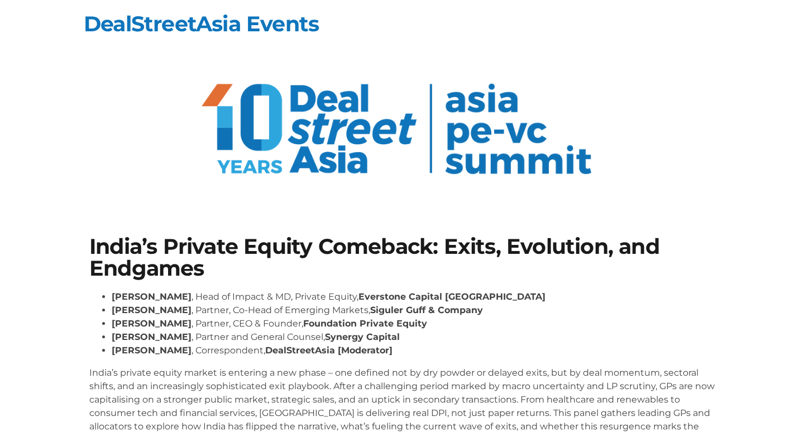  Describe the element at coordinates (413, 350) in the screenshot. I see `li: , Correspondent,` at that location.